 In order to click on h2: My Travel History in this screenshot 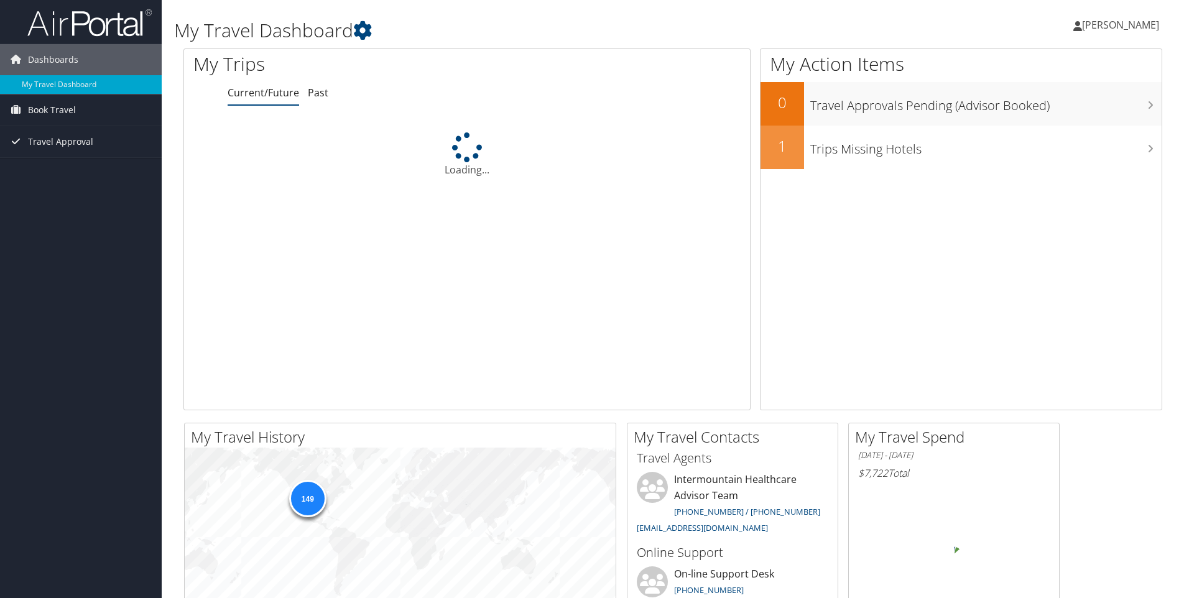, I will do `click(403, 437)`.